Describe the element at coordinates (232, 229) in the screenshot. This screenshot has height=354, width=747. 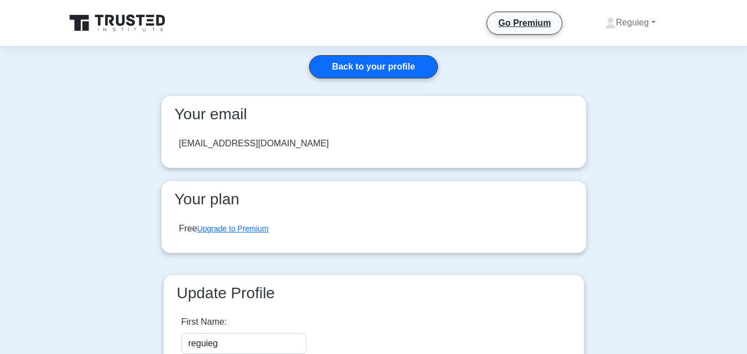
I see `a: Upgrade to Premium` at that location.